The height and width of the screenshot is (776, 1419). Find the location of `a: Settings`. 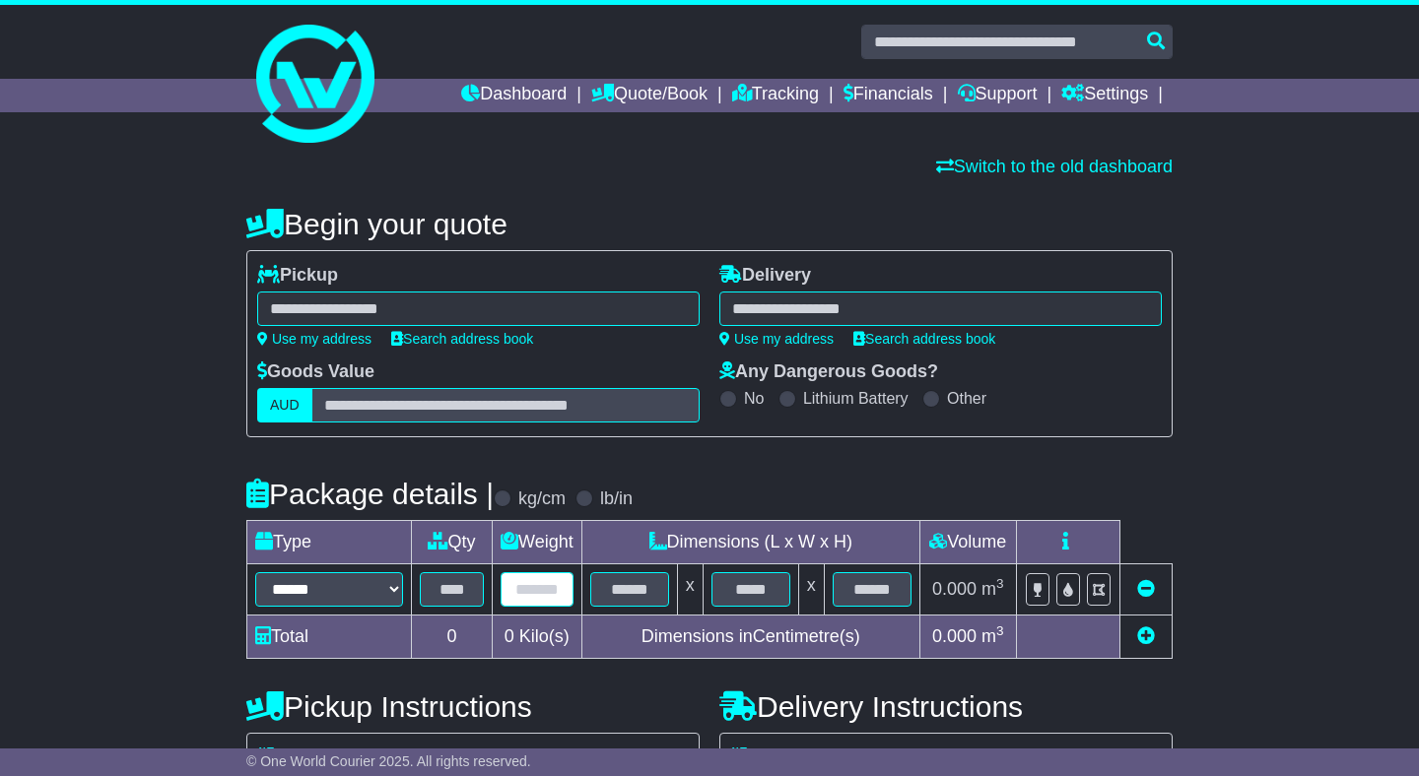

a: Settings is located at coordinates (1104, 96).